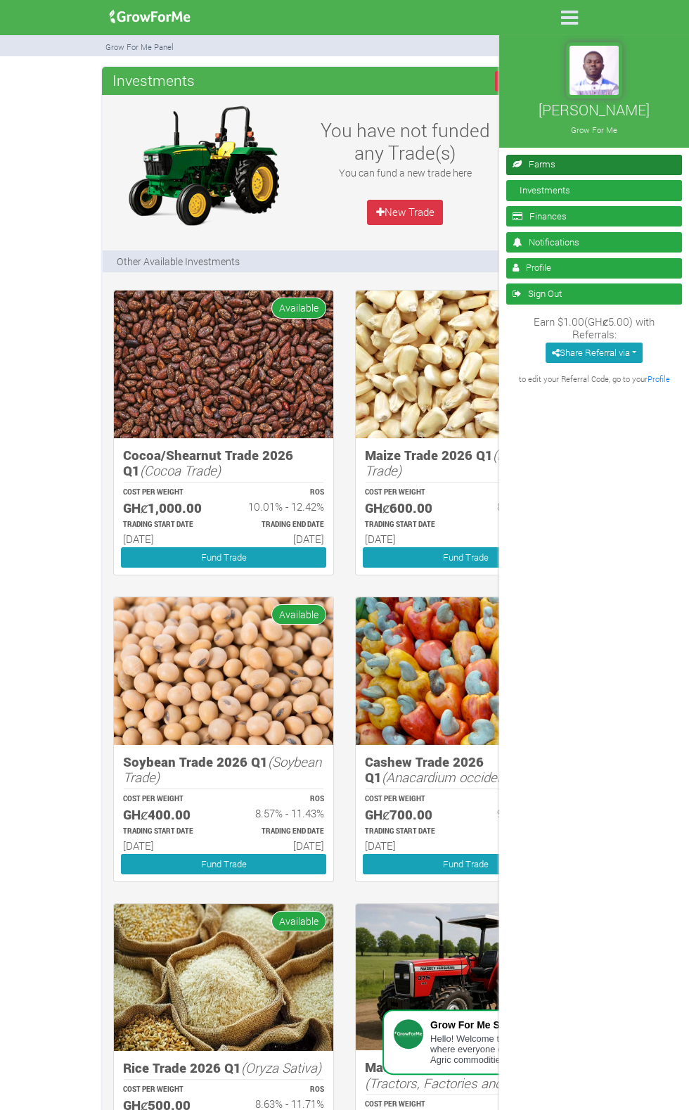 This screenshot has width=689, height=1110. I want to click on h6: 8.63% - 11.71%, so click(280, 1104).